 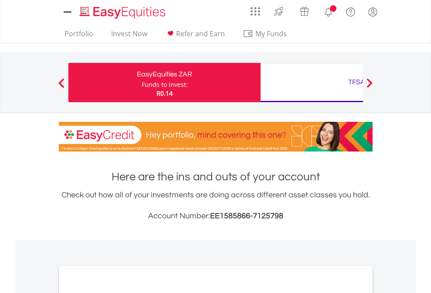 What do you see at coordinates (373, 12) in the screenshot?
I see `a: My Profile` at bounding box center [373, 12].